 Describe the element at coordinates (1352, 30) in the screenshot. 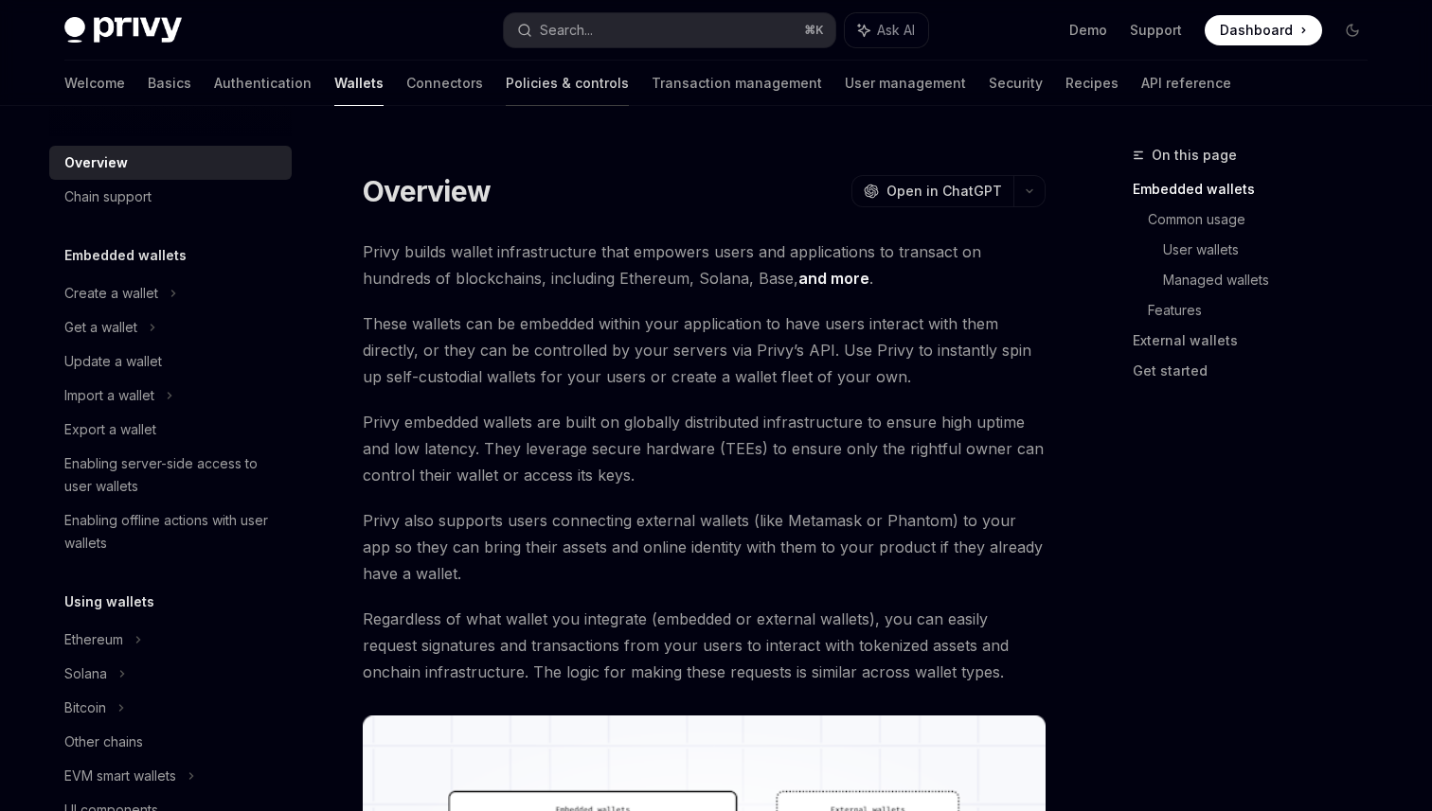

I see `button: Toggle dark mode` at that location.